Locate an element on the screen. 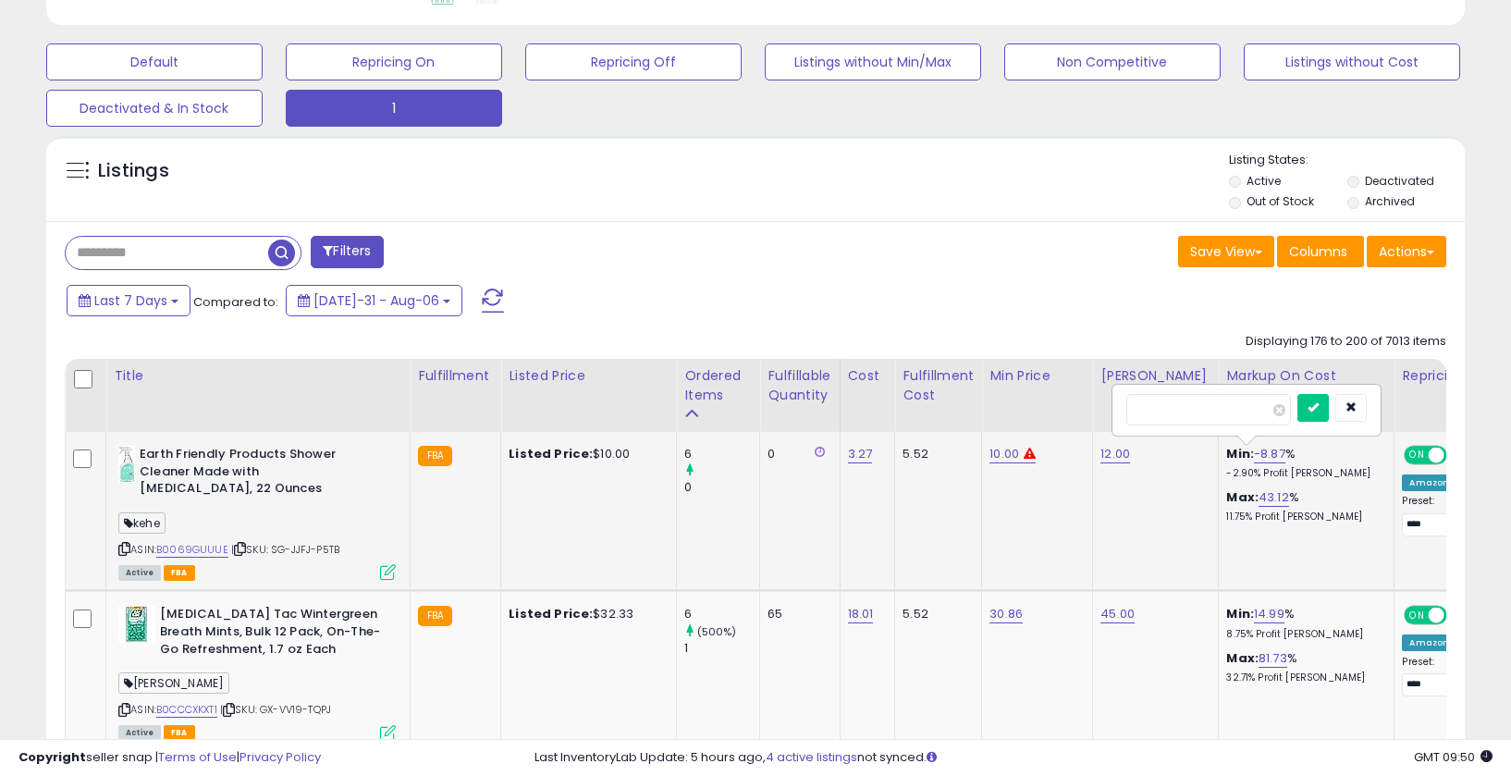 Image resolution: width=1511 pixels, height=776 pixels. span: Compared to: is located at coordinates (236, 301).